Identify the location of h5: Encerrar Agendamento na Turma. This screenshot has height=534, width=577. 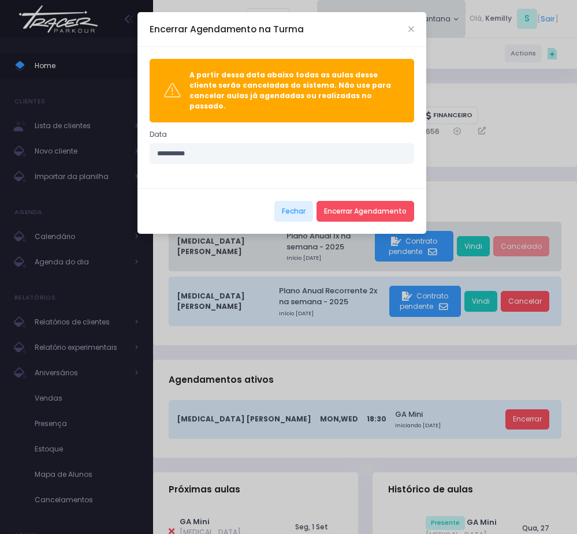
(226, 29).